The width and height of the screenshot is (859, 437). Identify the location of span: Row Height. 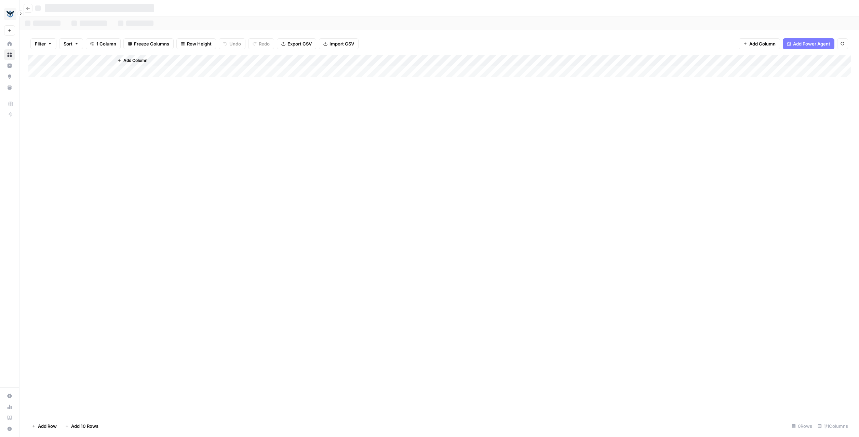
(199, 44).